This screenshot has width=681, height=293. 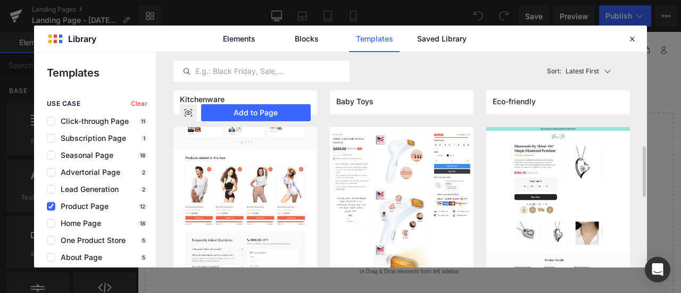 What do you see at coordinates (239, 39) in the screenshot?
I see `a: Elements` at bounding box center [239, 39].